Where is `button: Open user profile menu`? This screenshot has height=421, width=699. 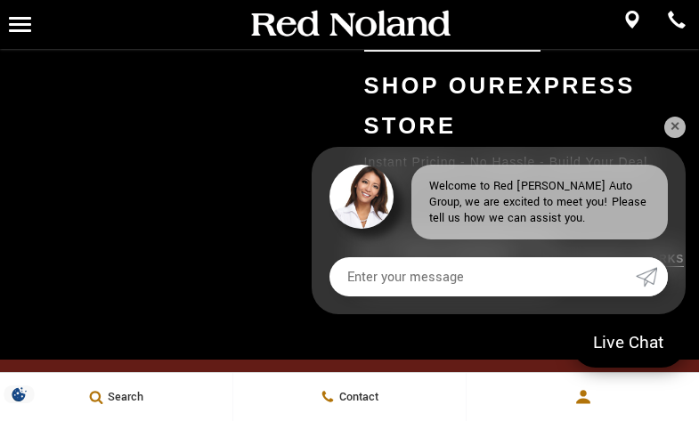 button: Open user profile menu is located at coordinates (583, 397).